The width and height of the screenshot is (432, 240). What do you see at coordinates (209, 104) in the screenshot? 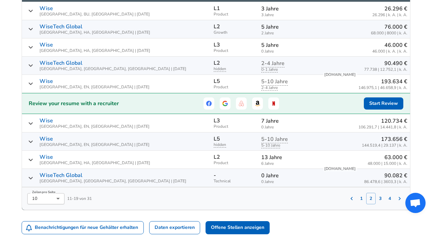
I see `img: Facebook` at bounding box center [209, 104].